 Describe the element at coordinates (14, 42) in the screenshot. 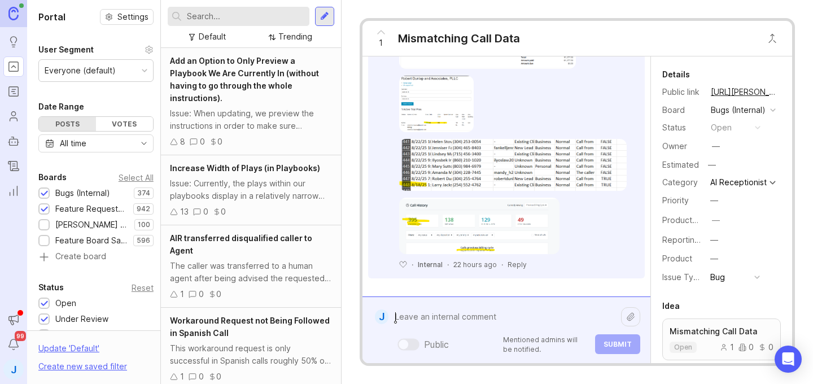

I see `a: Ideas` at that location.